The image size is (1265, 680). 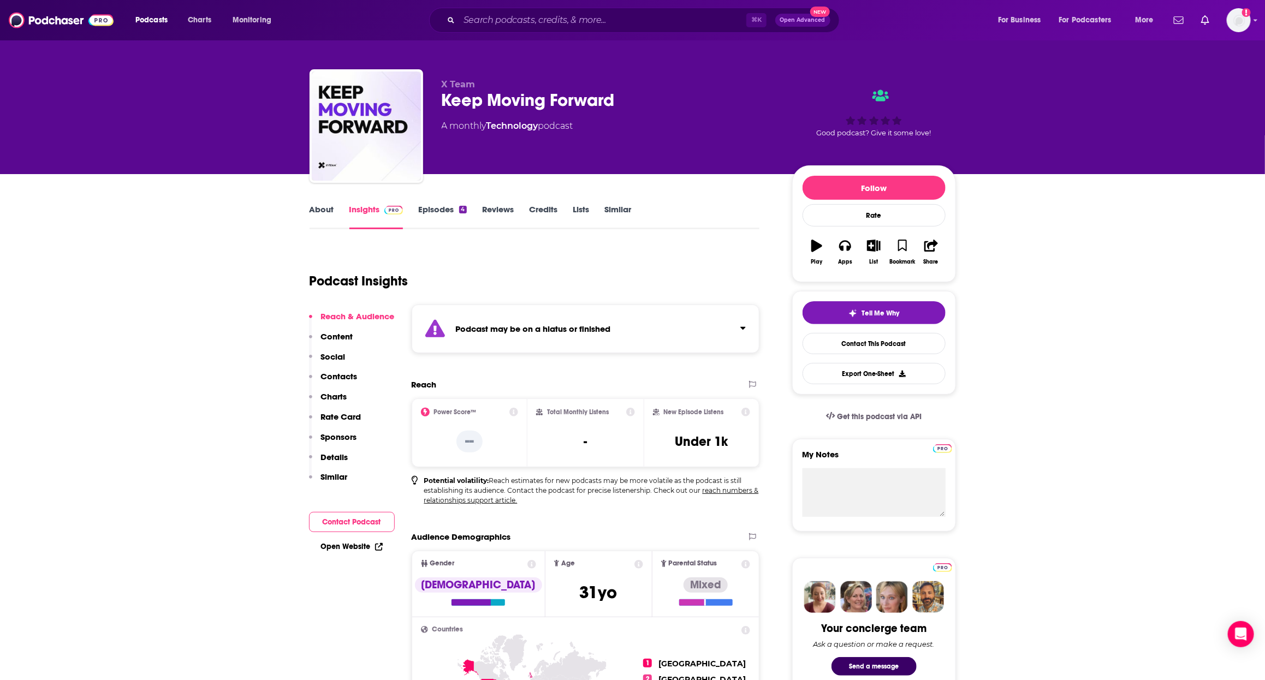 I want to click on img: Jules Profile, so click(x=892, y=597).